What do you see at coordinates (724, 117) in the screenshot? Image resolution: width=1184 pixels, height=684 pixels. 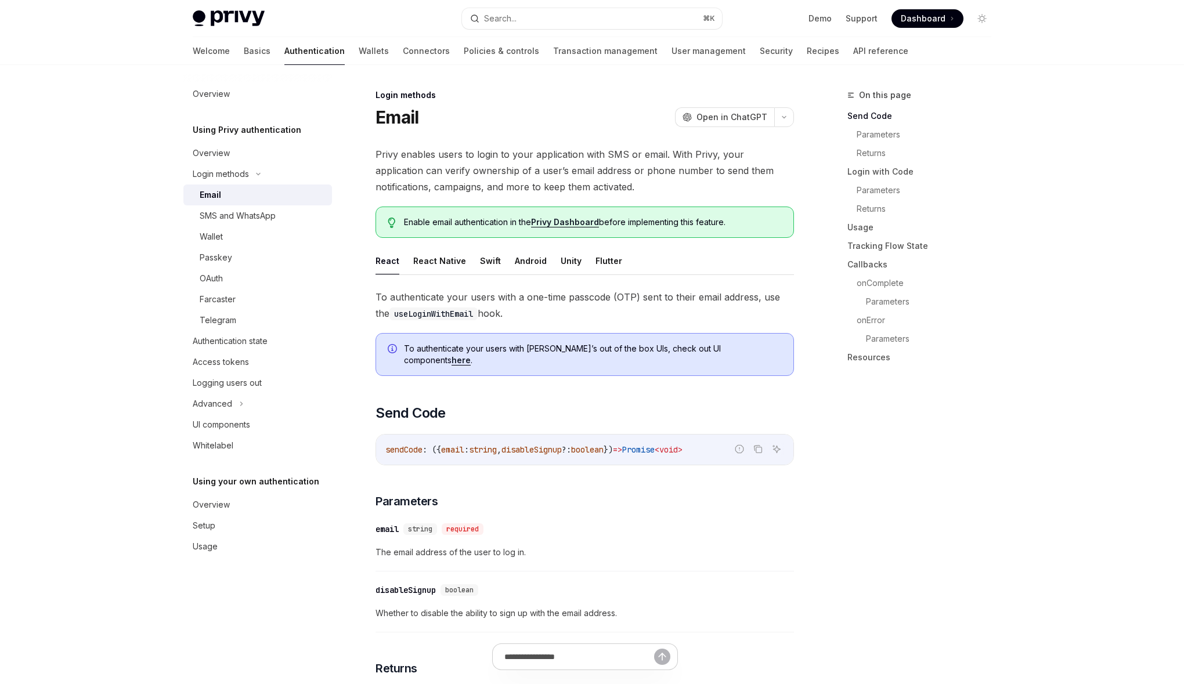 I see `button: Open in ChatGPT` at bounding box center [724, 117].